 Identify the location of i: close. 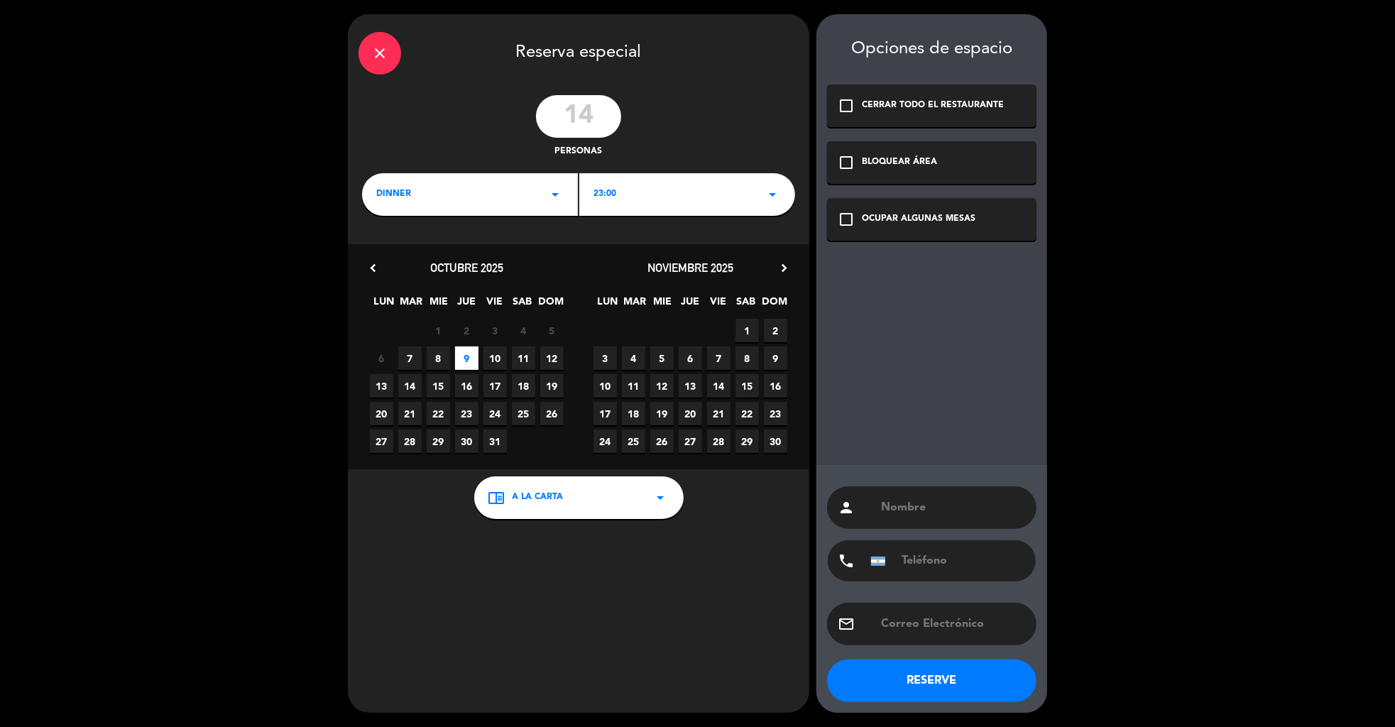
(380, 53).